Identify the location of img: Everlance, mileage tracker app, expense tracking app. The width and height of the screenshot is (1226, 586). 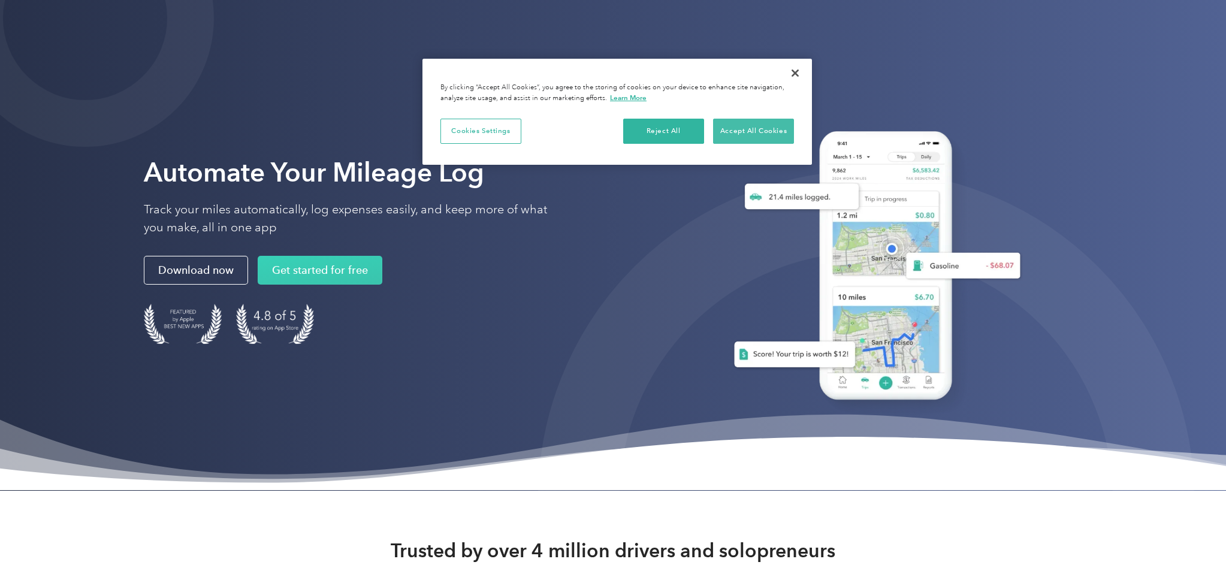
(872, 268).